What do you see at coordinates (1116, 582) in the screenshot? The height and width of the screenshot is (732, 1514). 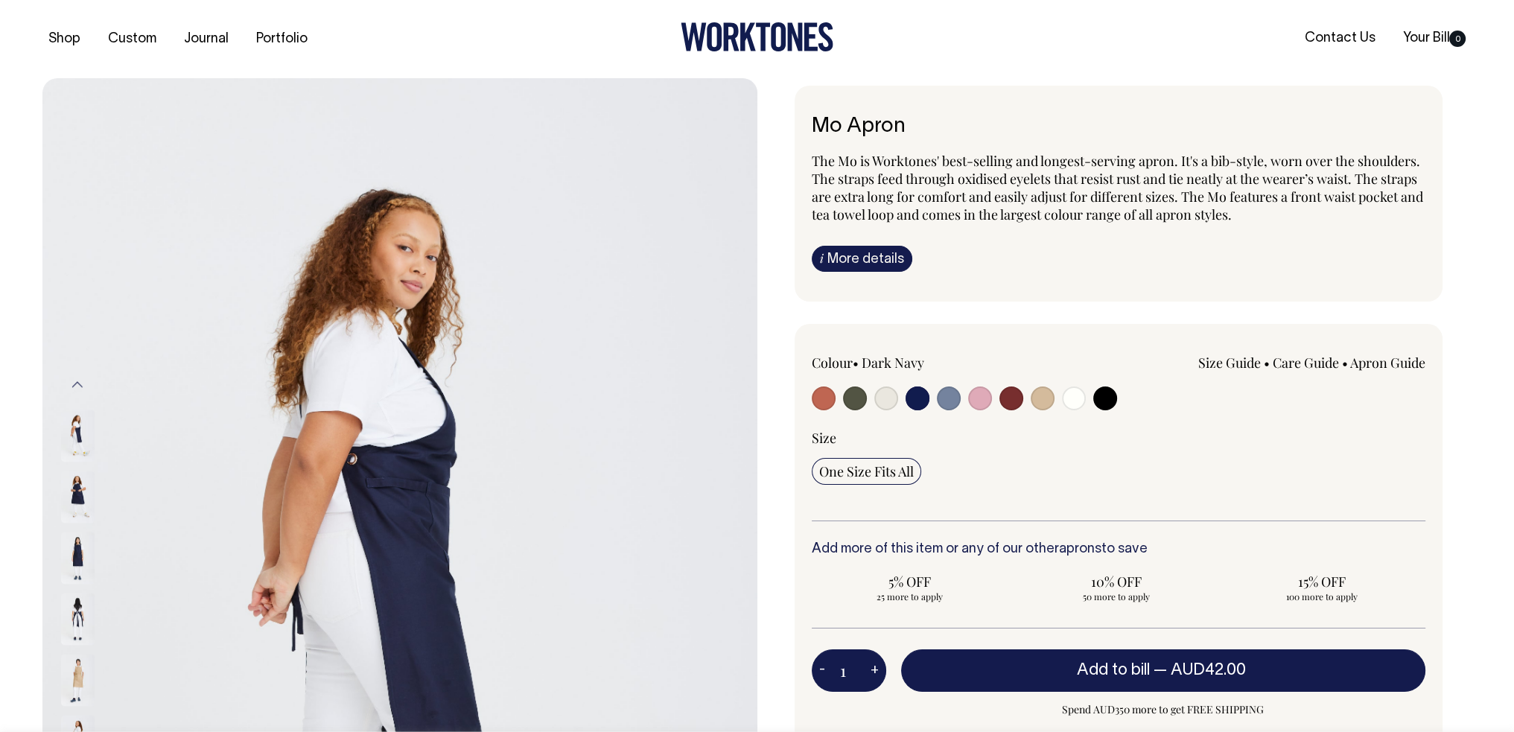 I see `span: 10% OFF` at bounding box center [1116, 582].